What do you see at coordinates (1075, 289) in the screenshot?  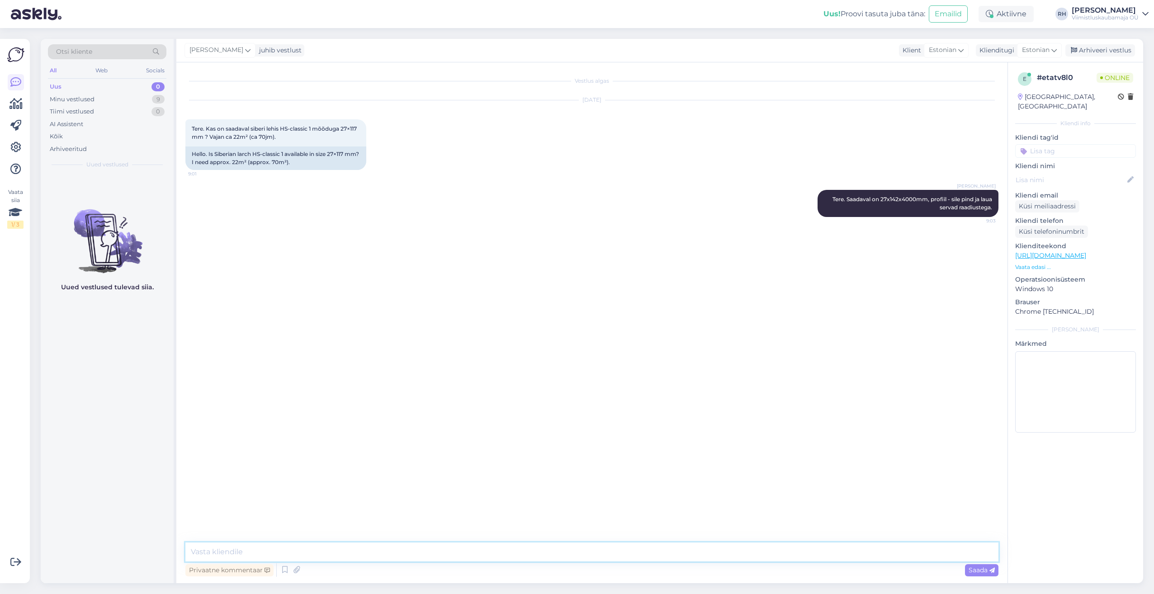 I see `p: Windows 10` at bounding box center [1075, 289].